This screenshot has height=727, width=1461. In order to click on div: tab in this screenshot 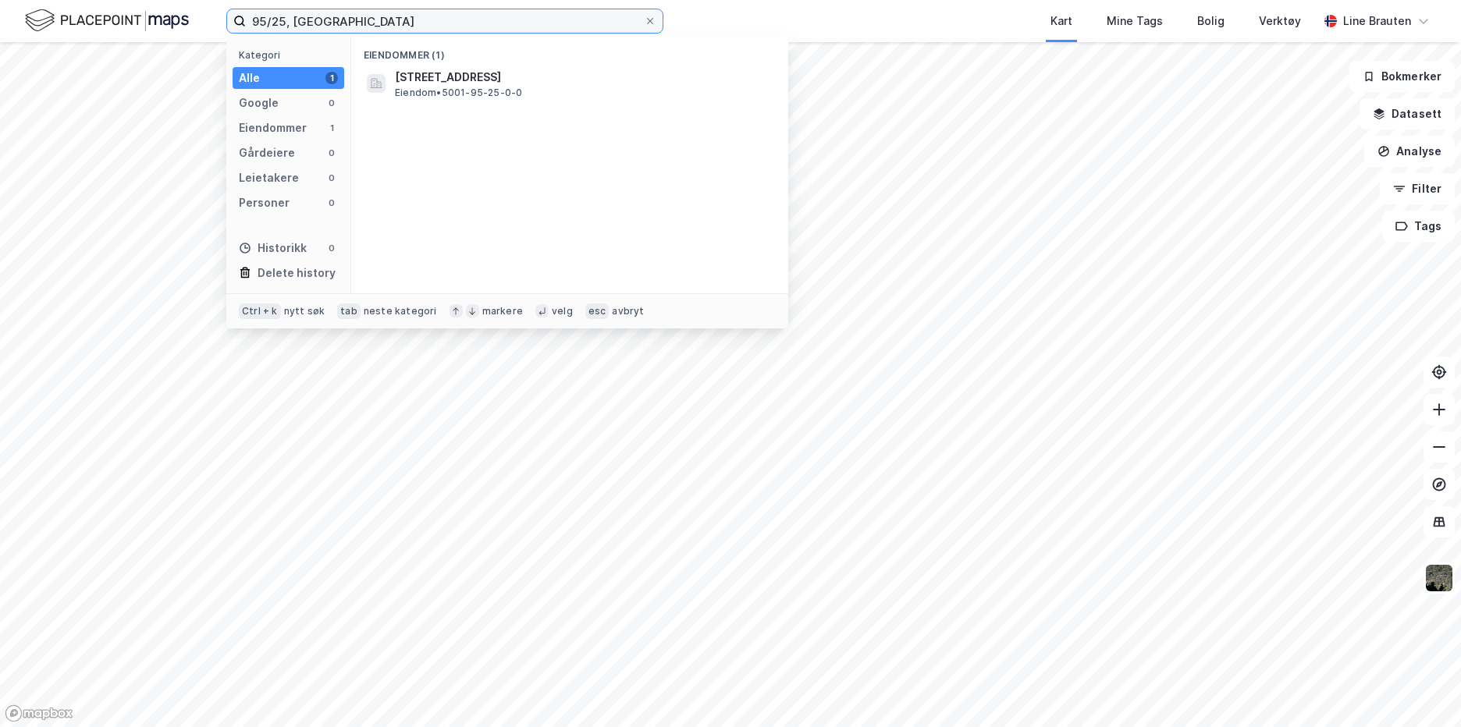, I will do `click(349, 311)`.